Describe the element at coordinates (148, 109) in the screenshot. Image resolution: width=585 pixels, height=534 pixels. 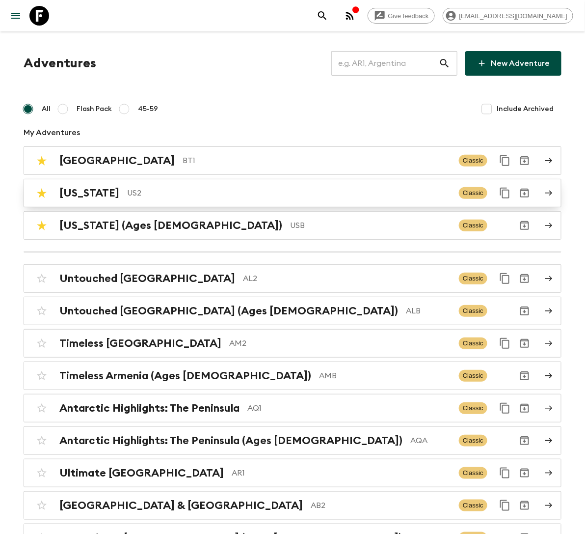
I see `span: 45-59` at that location.